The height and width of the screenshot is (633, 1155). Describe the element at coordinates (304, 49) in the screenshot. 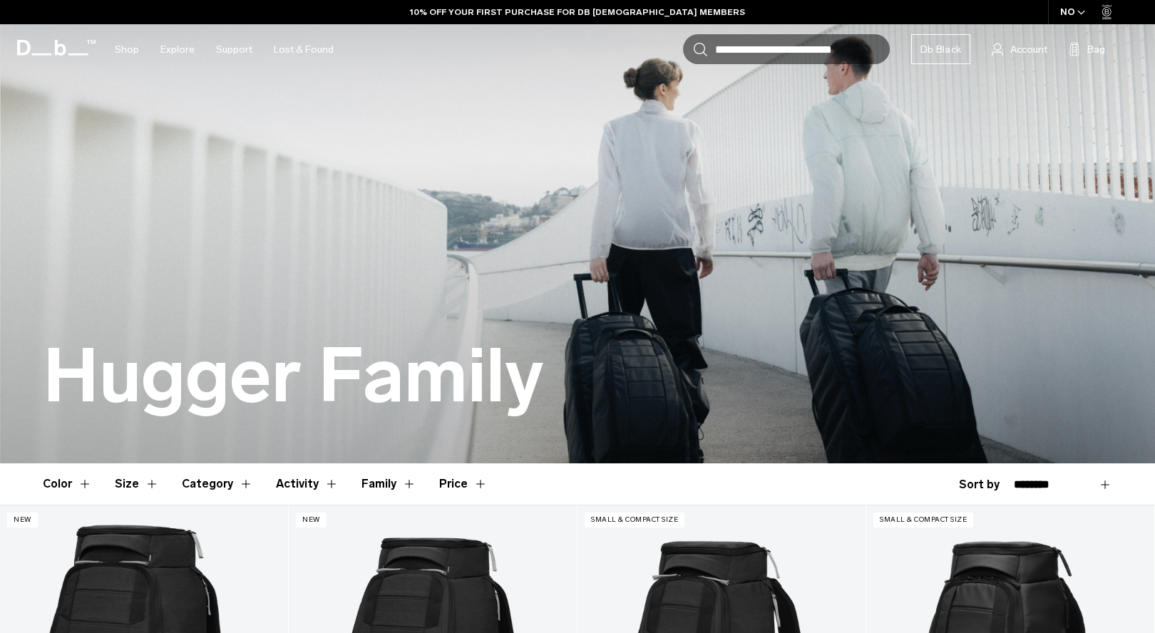

I see `a: Lost & Found` at that location.